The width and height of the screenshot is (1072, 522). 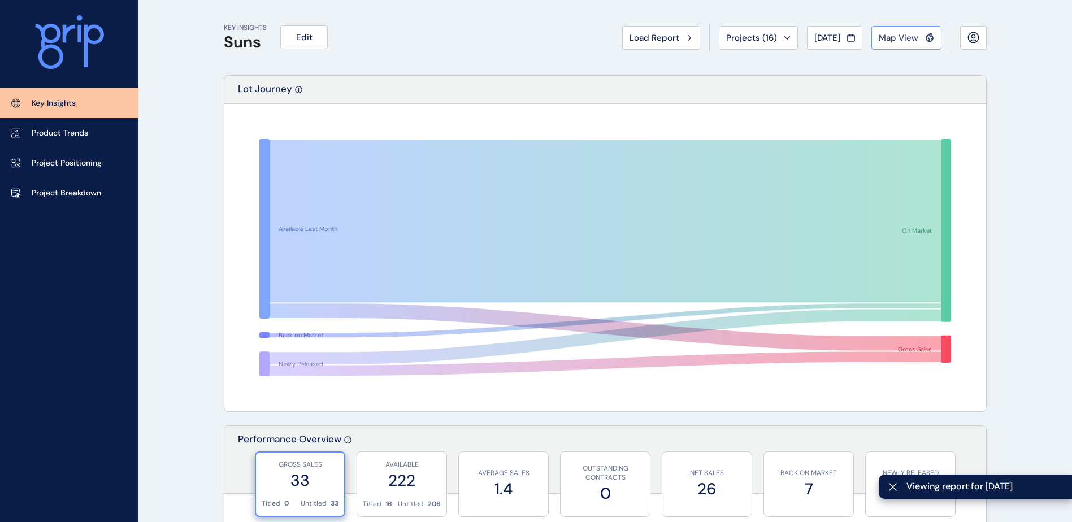 I want to click on p: KEY INSIGHTS, so click(x=245, y=28).